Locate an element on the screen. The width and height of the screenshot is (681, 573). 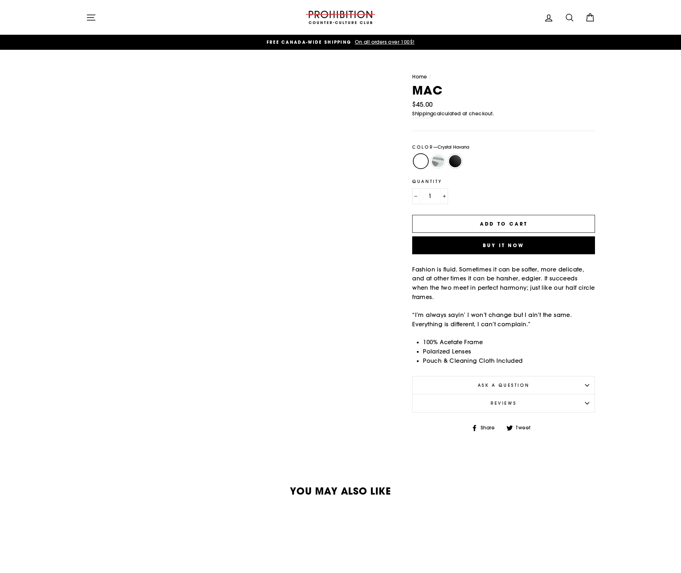
button: Add to cart is located at coordinates (503, 224).